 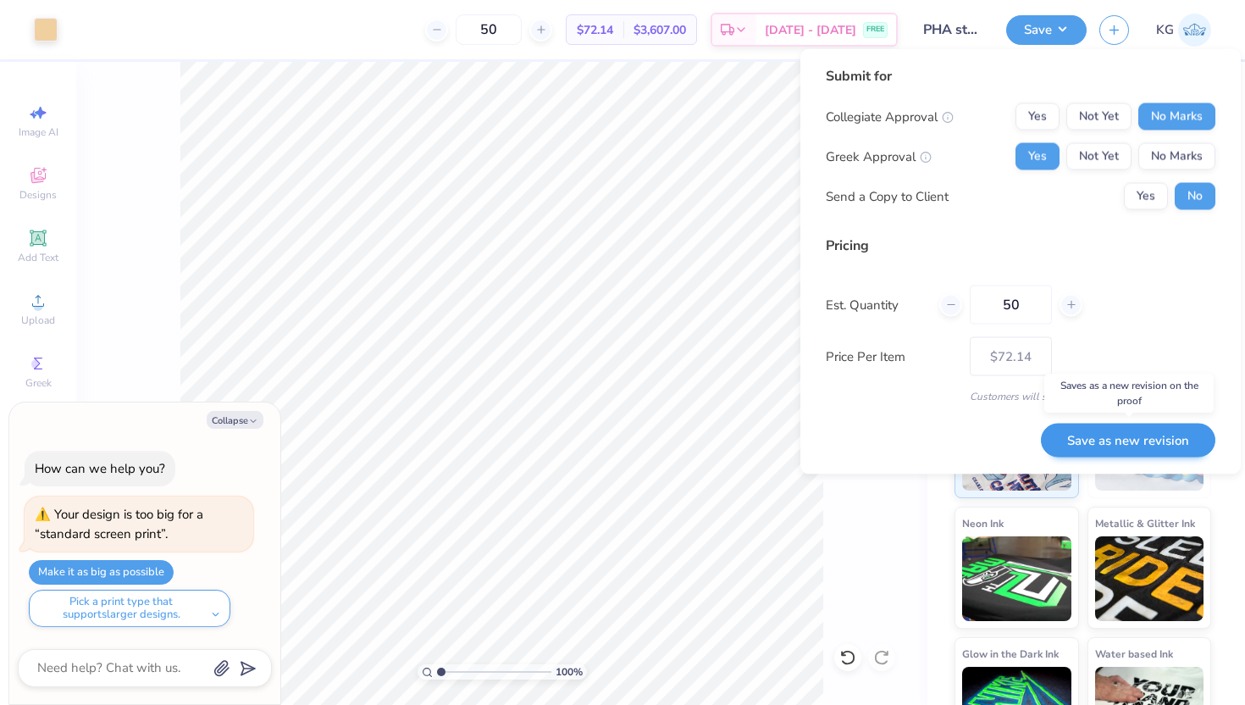 What do you see at coordinates (100, 468) in the screenshot?
I see `div: How can we help you?` at bounding box center [100, 468].